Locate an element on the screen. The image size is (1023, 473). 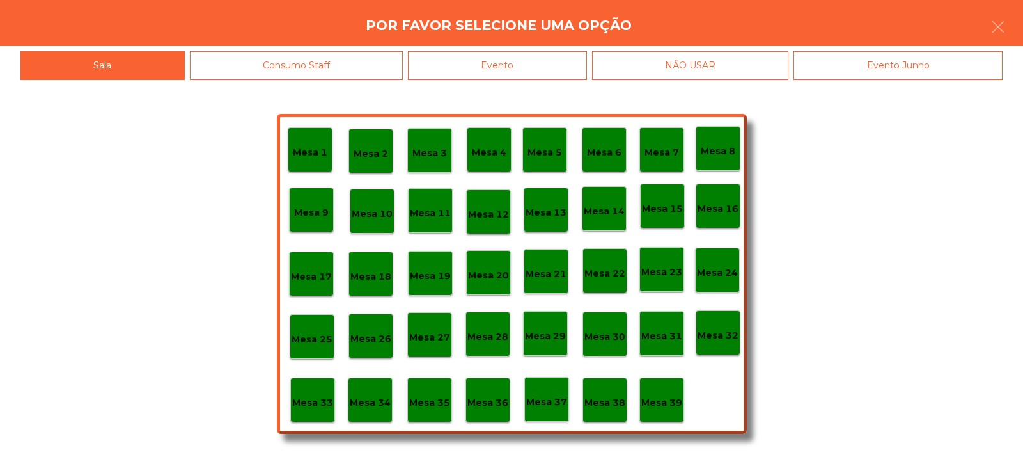
p: Mesa 11 is located at coordinates (430, 213).